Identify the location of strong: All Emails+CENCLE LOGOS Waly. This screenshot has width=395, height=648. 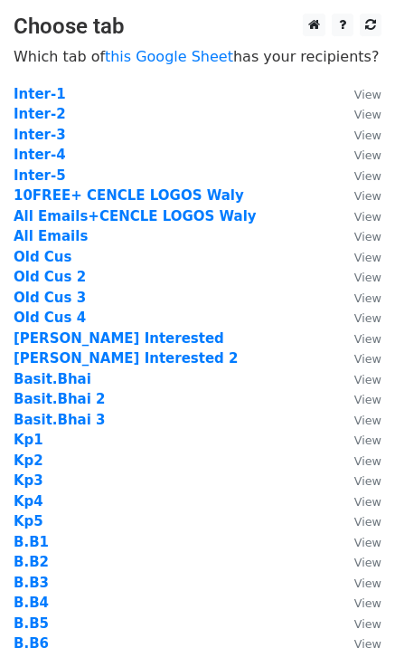
(135, 216).